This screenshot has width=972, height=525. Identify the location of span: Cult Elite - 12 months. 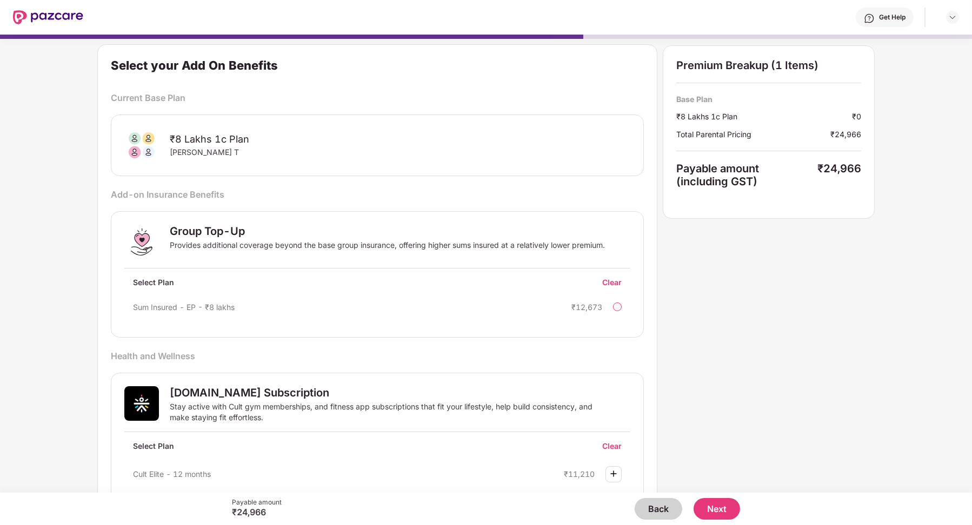
(172, 474).